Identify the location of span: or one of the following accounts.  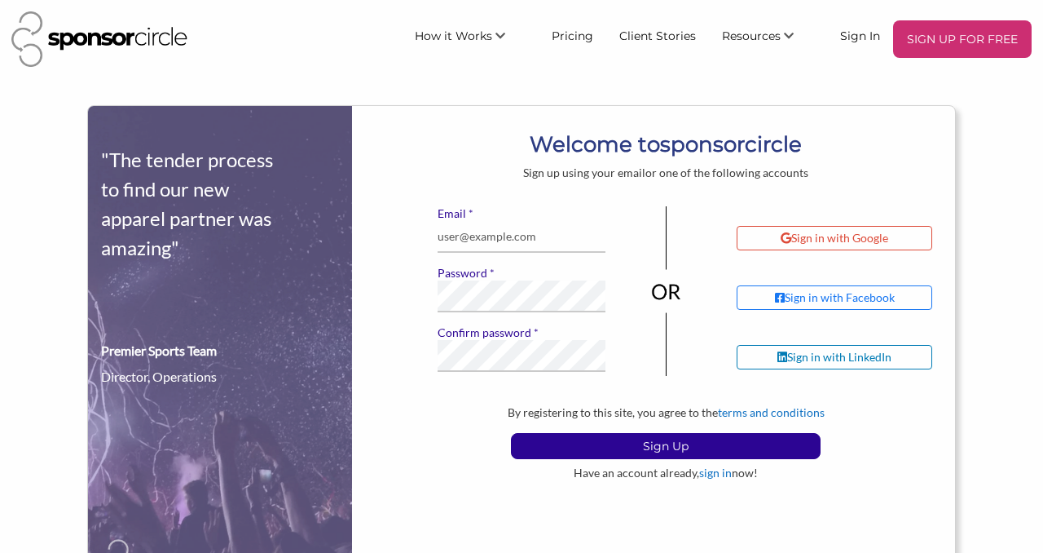
(727, 172).